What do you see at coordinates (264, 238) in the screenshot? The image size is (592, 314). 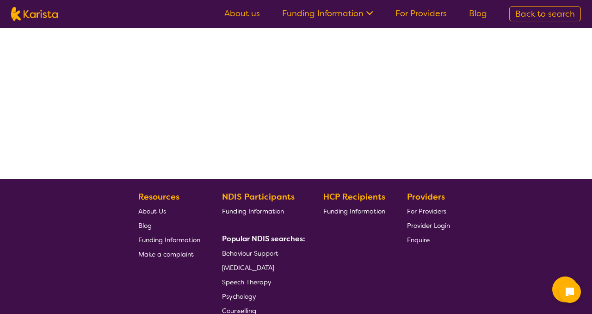 I see `b: Popular NDIS searches:` at bounding box center [264, 238].